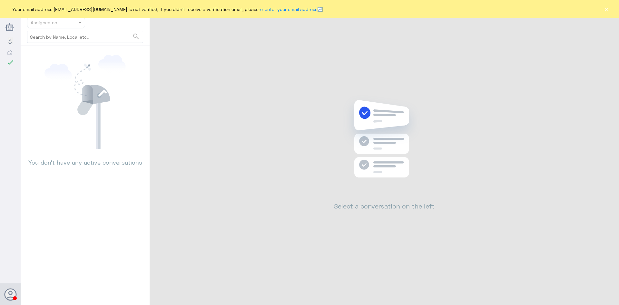 The width and height of the screenshot is (619, 305). I want to click on button: search, so click(136, 36).